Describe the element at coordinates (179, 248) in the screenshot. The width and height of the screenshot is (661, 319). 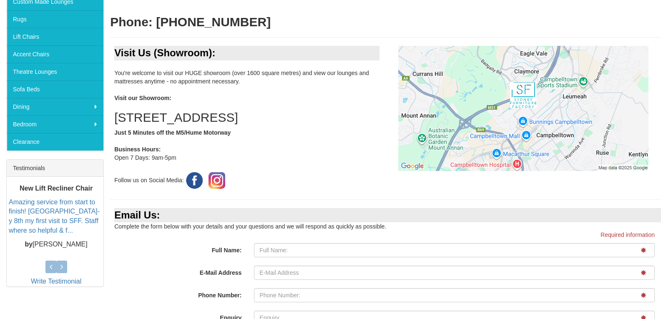
I see `label: Full Name:` at that location.